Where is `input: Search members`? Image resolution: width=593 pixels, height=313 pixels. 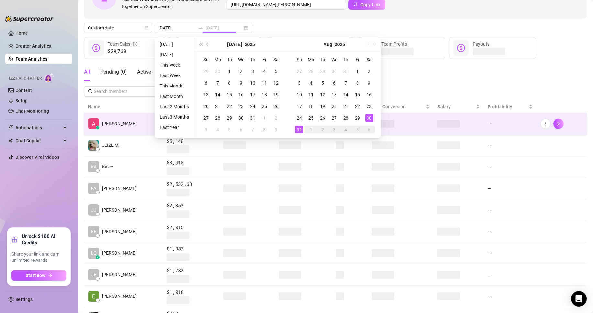
input: Search members is located at coordinates (120, 91).